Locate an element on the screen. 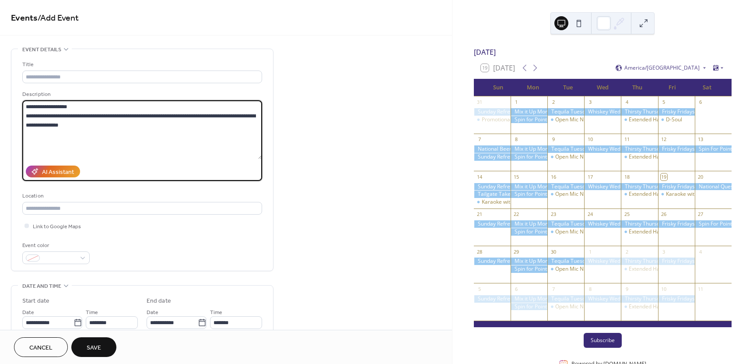 Image resolution: width=753 pixels, height=364 pixels. button: AI Assistant is located at coordinates (53, 171).